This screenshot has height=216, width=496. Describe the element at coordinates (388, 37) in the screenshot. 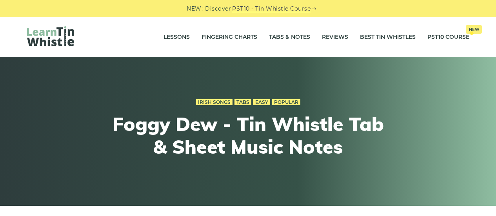

I see `a: Best Tin Whistles` at that location.